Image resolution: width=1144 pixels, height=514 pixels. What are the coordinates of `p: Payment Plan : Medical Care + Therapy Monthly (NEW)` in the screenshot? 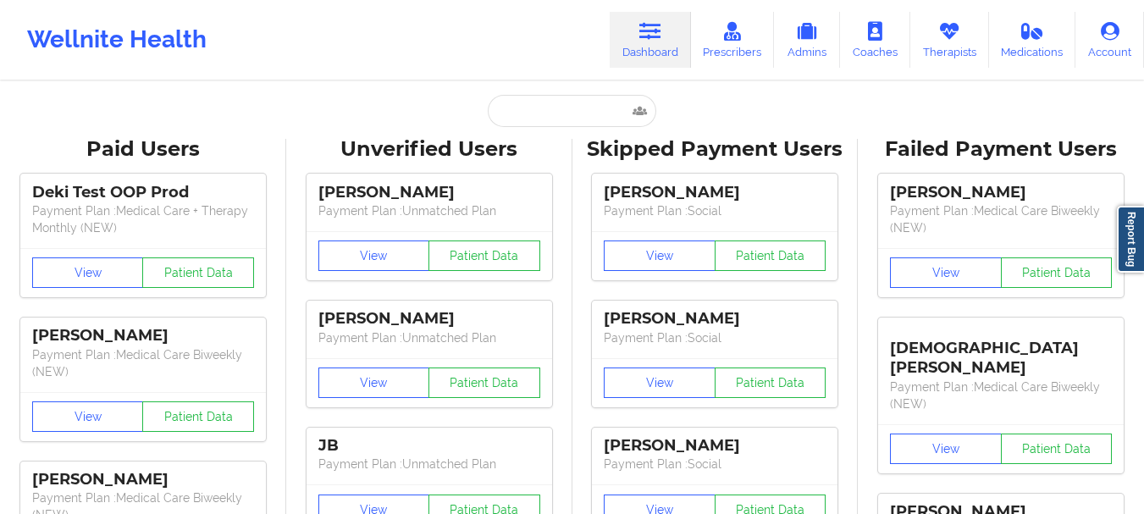 It's located at (143, 219).